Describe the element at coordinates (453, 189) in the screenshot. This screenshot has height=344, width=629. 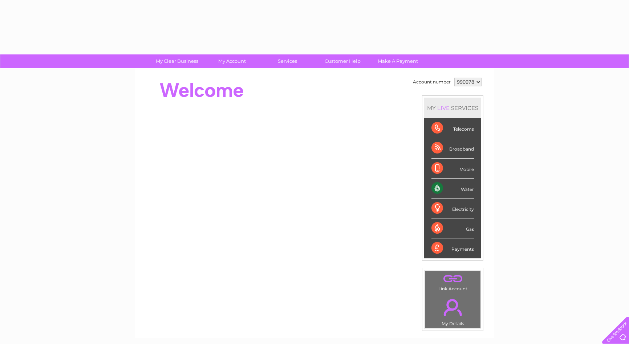
I see `div: Water` at that location.